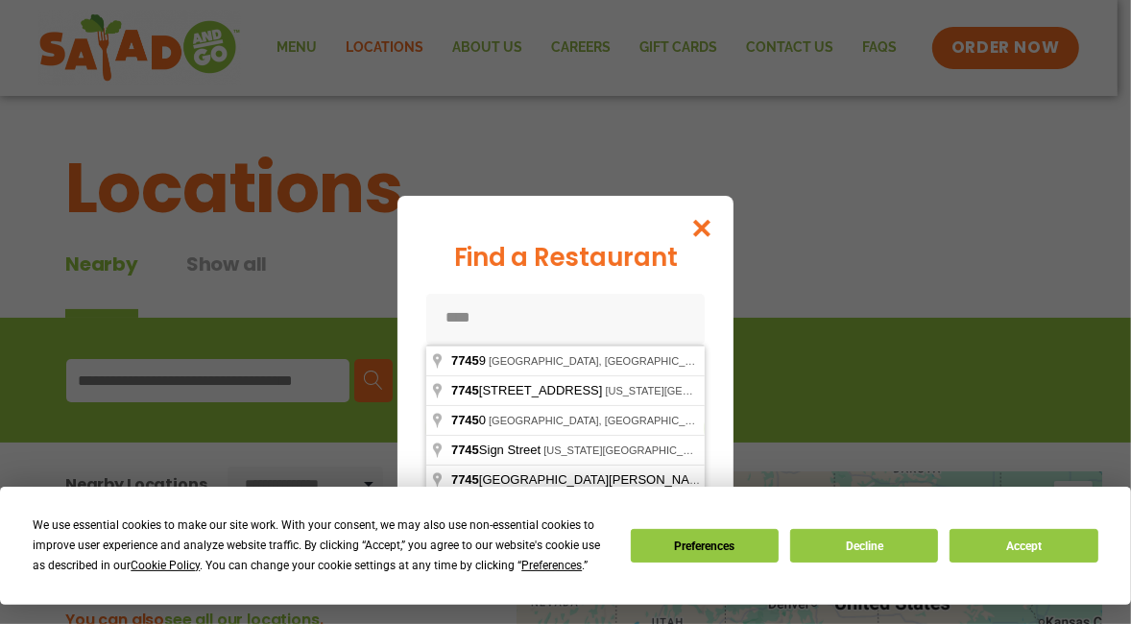 This screenshot has width=1131, height=624. Describe the element at coordinates (165, 566) in the screenshot. I see `span: Cookie Policy` at that location.